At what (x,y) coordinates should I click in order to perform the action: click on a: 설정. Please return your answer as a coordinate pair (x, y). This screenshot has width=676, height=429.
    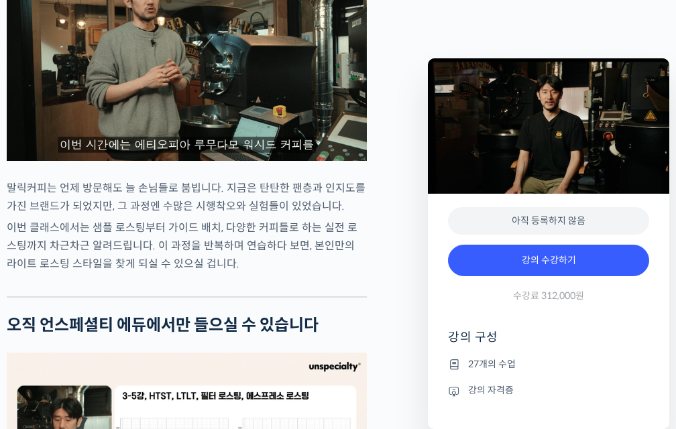
    Looking at the image, I should click on (215, 335).